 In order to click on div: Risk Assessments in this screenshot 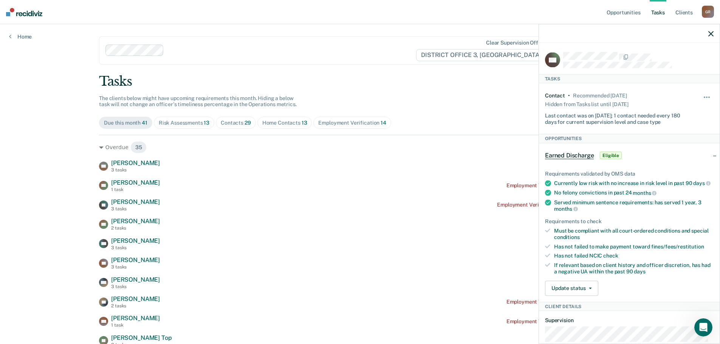, I will do `click(184, 123)`.